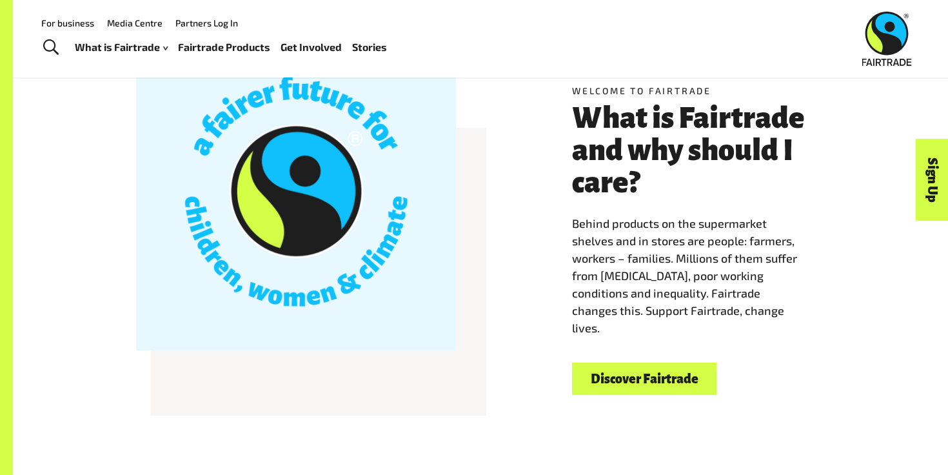  I want to click on a: What is Fairtrade, so click(121, 47).